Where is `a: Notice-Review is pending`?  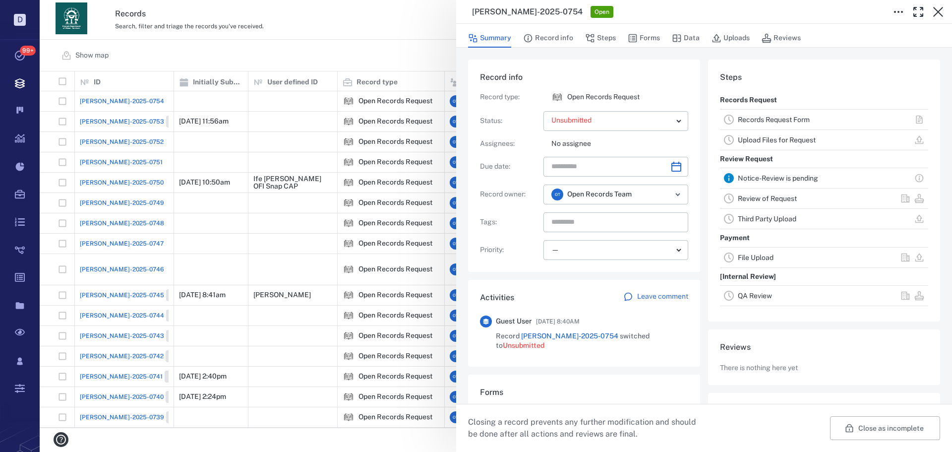
a: Notice-Review is pending is located at coordinates (778, 178).